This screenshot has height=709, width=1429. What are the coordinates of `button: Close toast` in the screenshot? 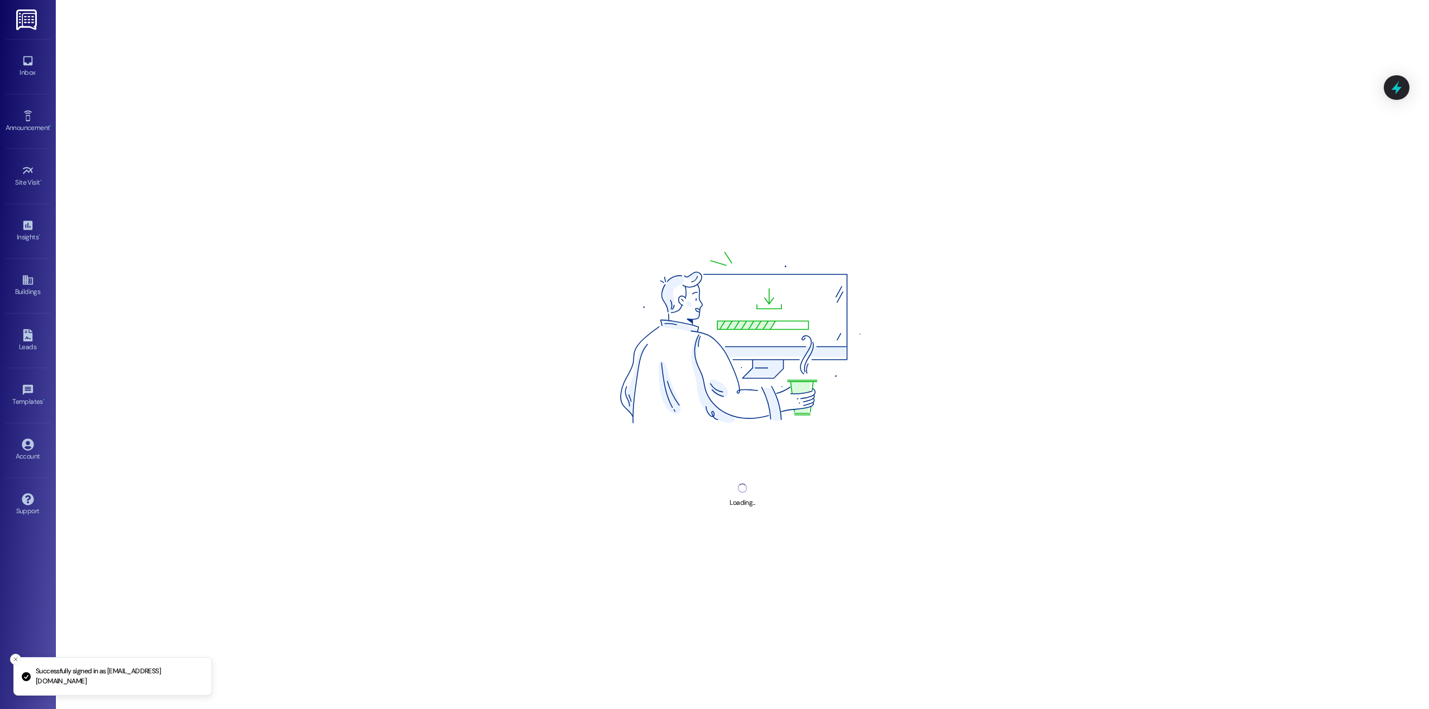 It's located at (16, 660).